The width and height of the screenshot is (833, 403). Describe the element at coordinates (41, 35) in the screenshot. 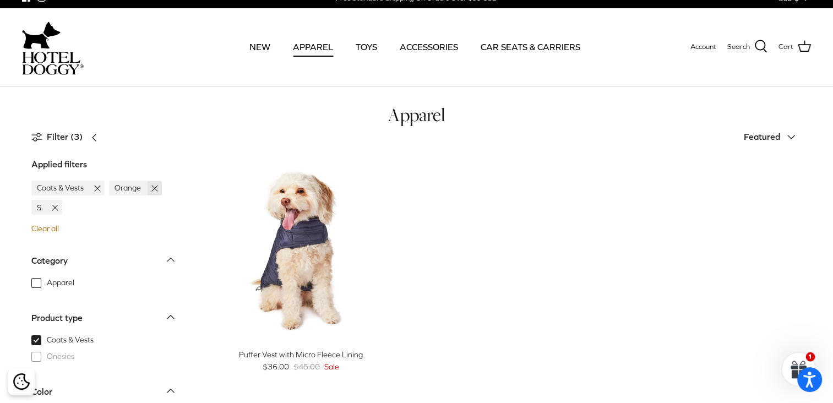

I see `img: dog-icon.svg` at that location.